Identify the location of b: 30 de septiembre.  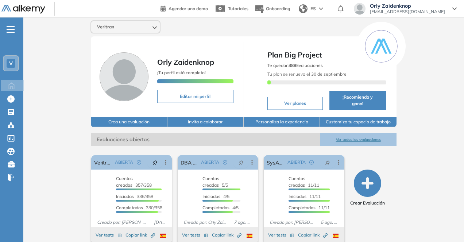
(328, 74).